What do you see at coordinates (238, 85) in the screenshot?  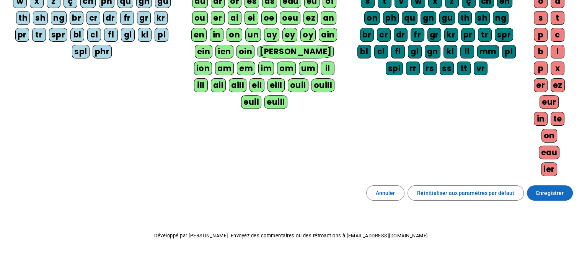 I see `div: aill` at bounding box center [238, 85].